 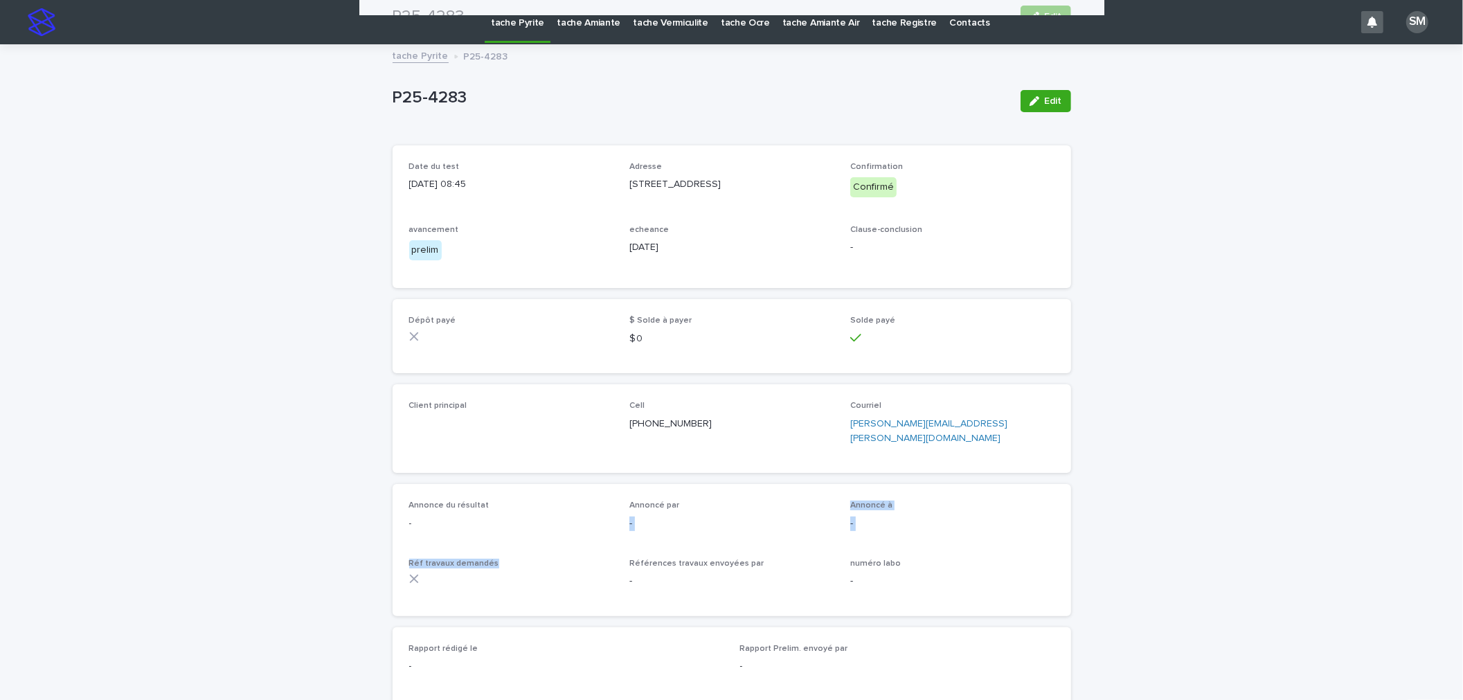 What do you see at coordinates (637, 406) in the screenshot?
I see `span: Cell` at bounding box center [637, 406].